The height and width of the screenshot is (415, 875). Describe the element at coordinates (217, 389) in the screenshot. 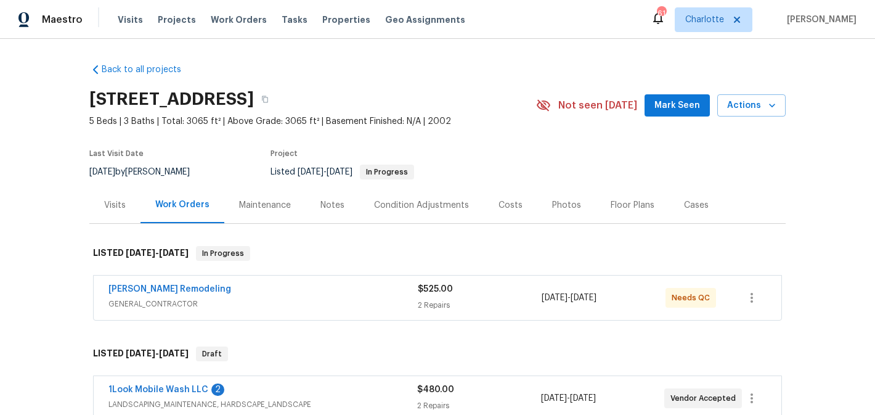

I see `div: 2` at that location.